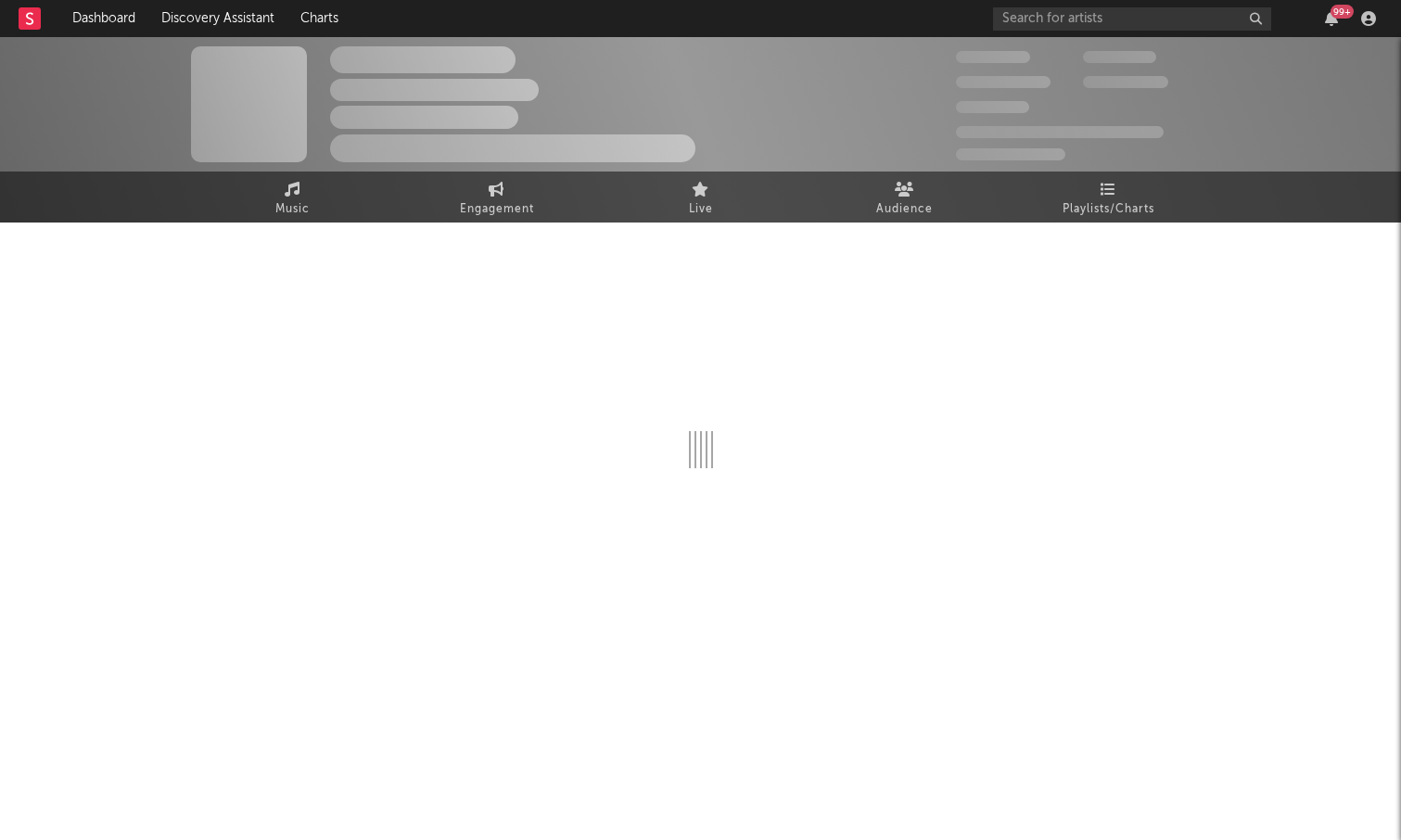 The width and height of the screenshot is (1401, 840). Describe the element at coordinates (701, 210) in the screenshot. I see `span: Live` at that location.